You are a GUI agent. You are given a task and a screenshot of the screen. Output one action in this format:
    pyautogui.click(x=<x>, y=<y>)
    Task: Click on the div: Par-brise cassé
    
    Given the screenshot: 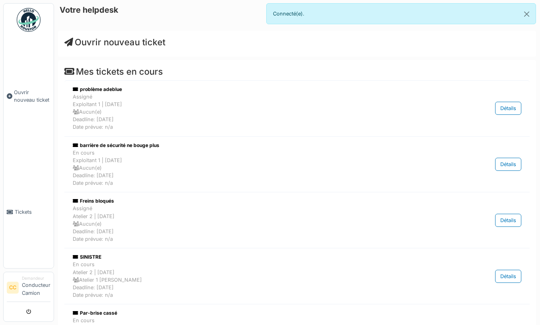 What is the action you would take?
    pyautogui.click(x=259, y=313)
    